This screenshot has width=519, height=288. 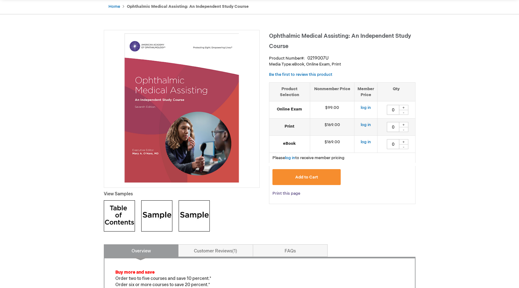 What do you see at coordinates (308, 158) in the screenshot?
I see `span: Please to receive member pricing` at bounding box center [308, 158].